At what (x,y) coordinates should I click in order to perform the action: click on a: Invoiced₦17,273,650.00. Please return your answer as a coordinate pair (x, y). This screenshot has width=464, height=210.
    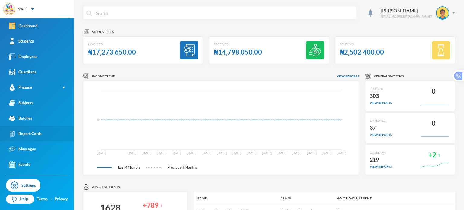
    Looking at the image, I should click on (143, 50).